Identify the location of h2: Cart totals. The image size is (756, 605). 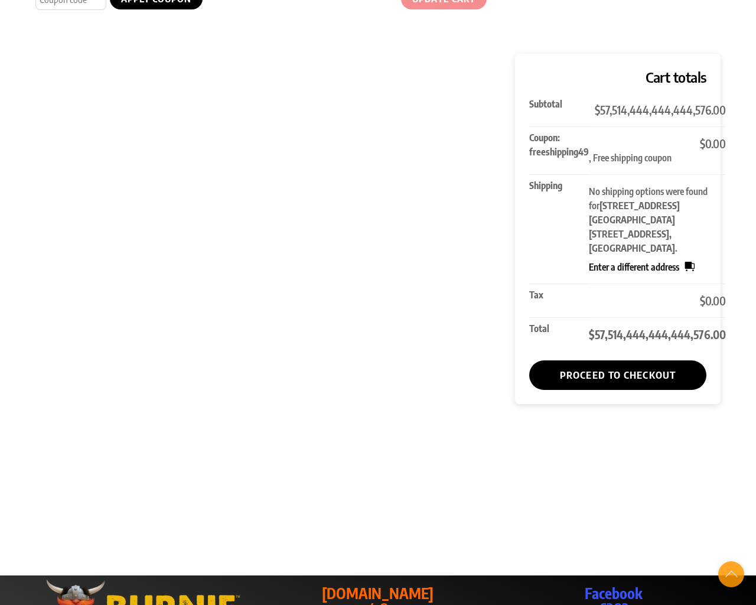
(618, 77).